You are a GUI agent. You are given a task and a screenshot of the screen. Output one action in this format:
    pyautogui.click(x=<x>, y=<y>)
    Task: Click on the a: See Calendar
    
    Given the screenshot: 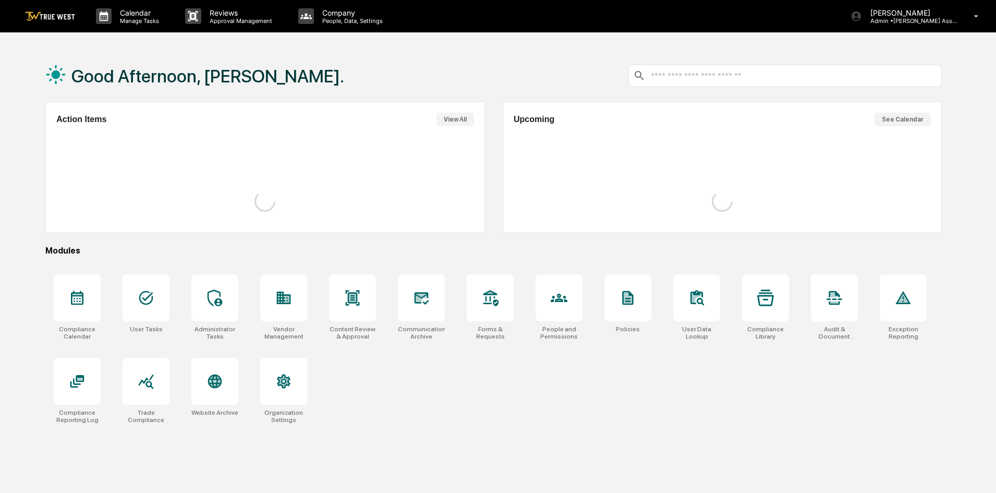 What is the action you would take?
    pyautogui.click(x=902, y=119)
    